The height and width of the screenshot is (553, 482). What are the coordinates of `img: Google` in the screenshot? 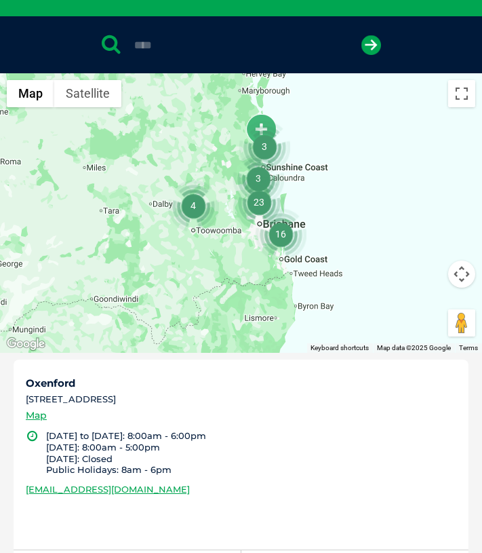 It's located at (26, 344).